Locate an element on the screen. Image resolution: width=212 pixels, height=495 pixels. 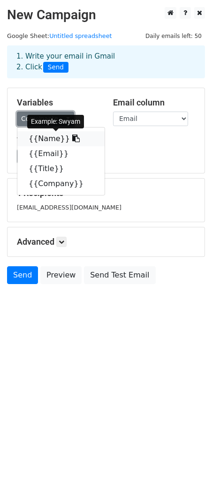
a: {{Email}} is located at coordinates (61, 154).